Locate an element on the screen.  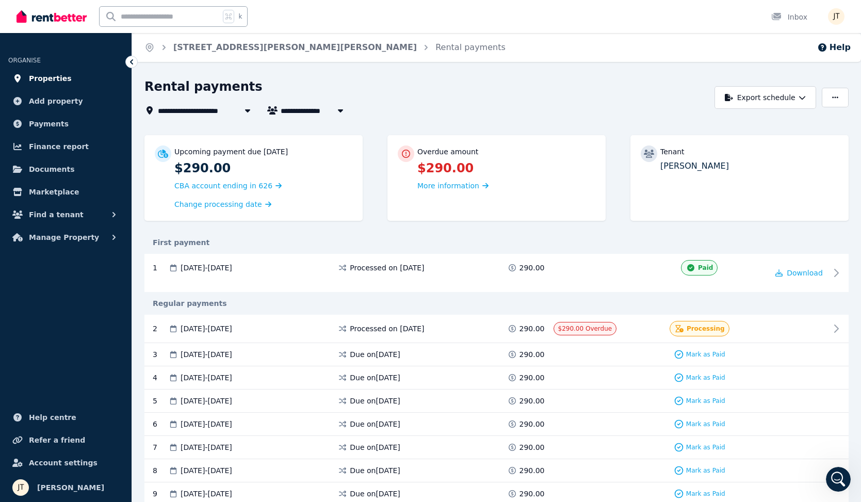
div: yes is located at coordinates (184, 116).